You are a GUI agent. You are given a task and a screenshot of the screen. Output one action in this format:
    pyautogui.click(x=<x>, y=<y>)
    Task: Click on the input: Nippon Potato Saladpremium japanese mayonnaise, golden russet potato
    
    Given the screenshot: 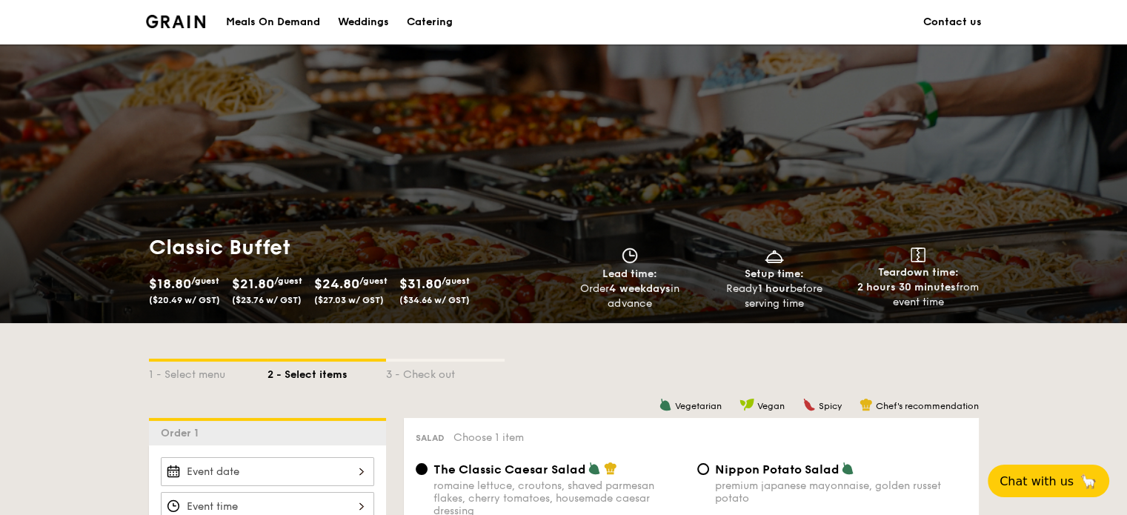 What is the action you would take?
    pyautogui.click(x=703, y=469)
    